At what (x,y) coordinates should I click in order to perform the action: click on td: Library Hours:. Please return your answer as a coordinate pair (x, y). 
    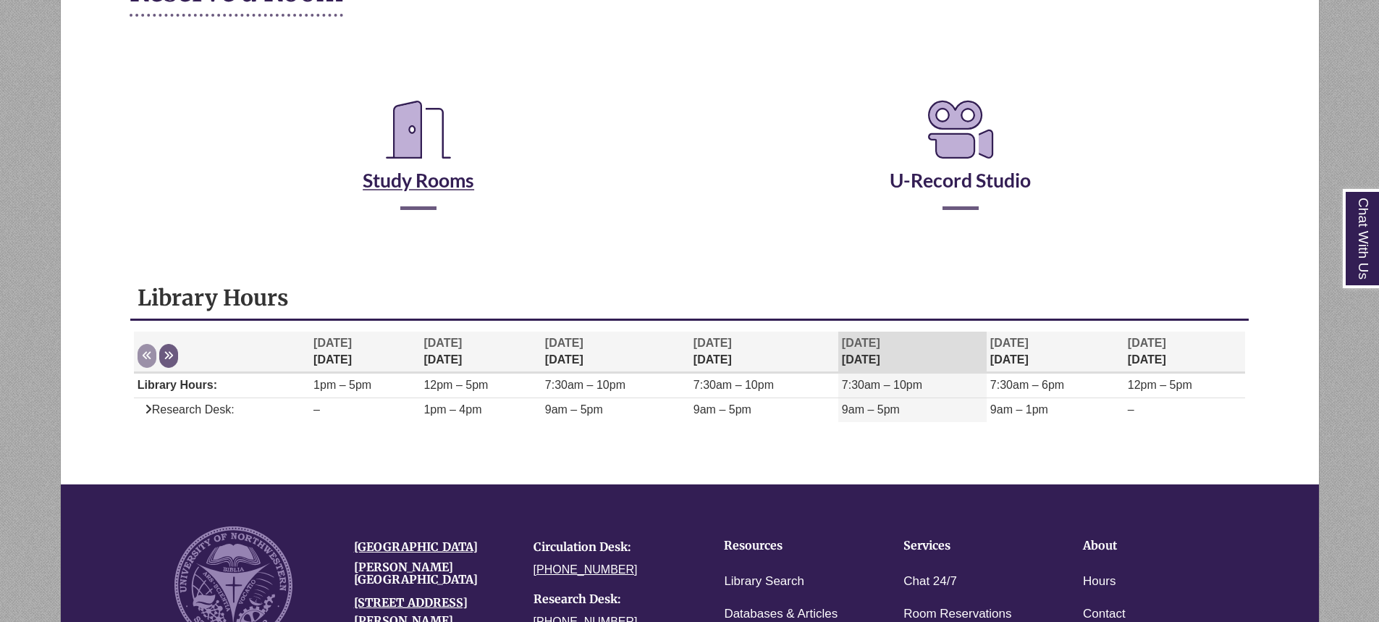
    Looking at the image, I should click on (221, 386).